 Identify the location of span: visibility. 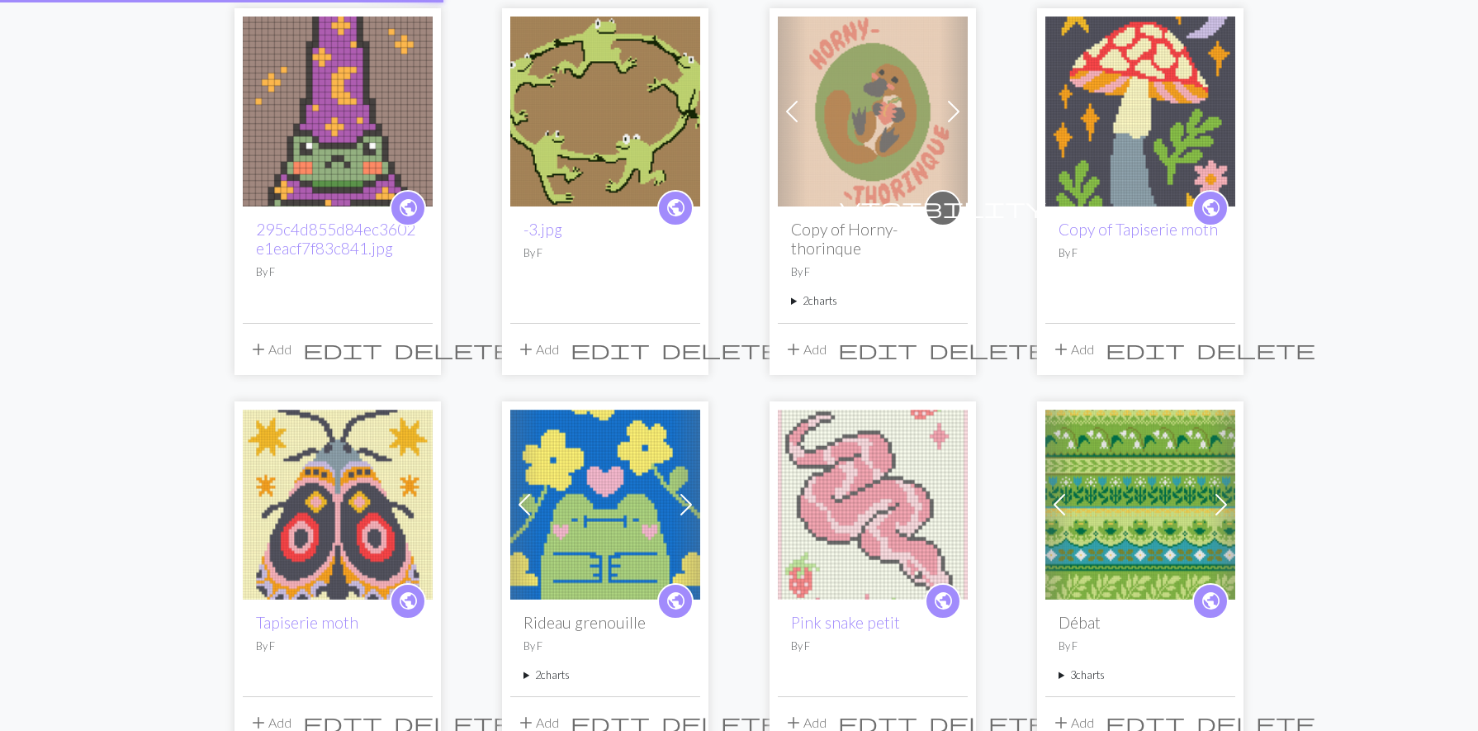
(943, 207).